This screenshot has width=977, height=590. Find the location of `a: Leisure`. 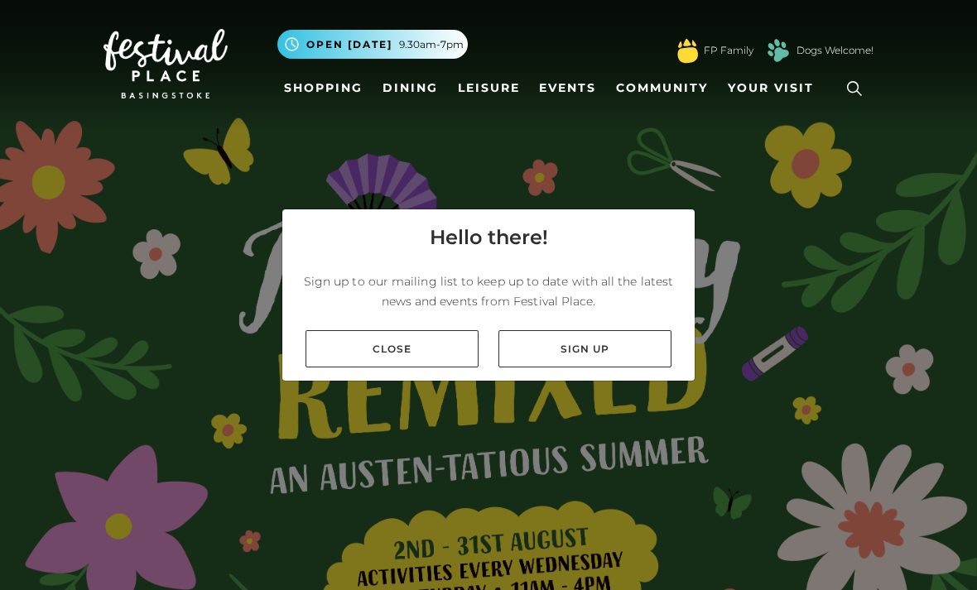

a: Leisure is located at coordinates (488, 88).